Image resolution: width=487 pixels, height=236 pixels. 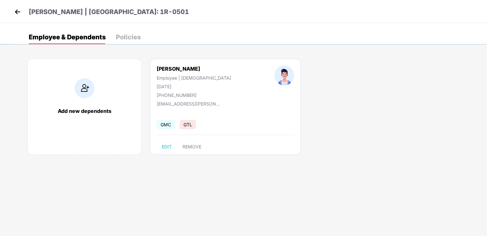 What do you see at coordinates (67, 37) in the screenshot?
I see `div: Employee & Dependents` at bounding box center [67, 37].